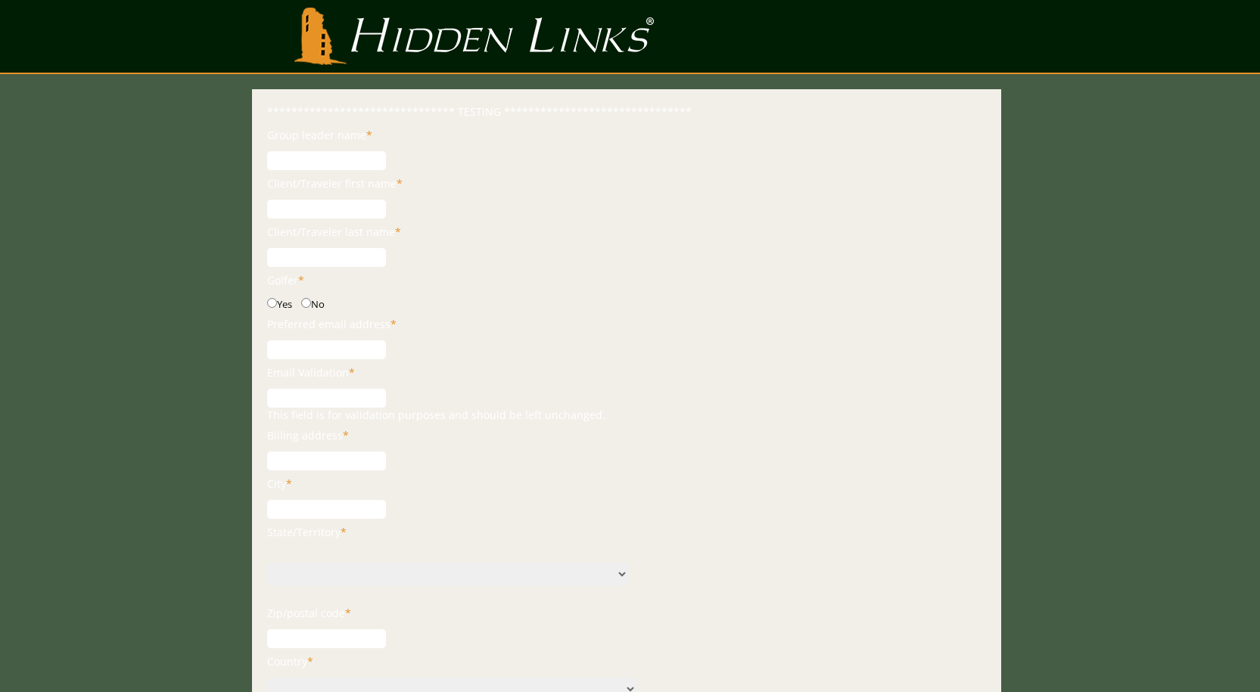  What do you see at coordinates (308, 435) in the screenshot?
I see `label: Billing address` at bounding box center [308, 435].